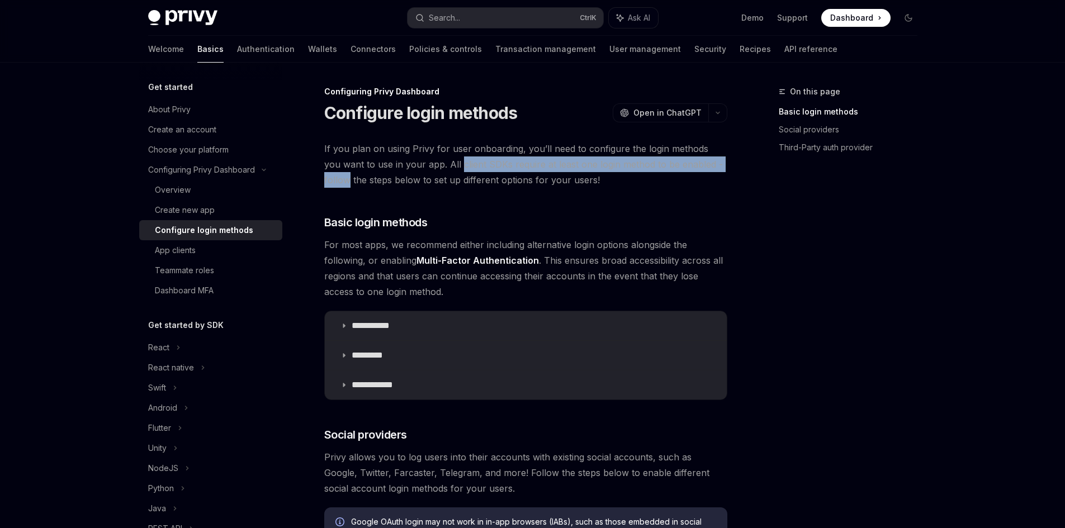 This screenshot has width=1065, height=528. Describe the element at coordinates (525, 473) in the screenshot. I see `span: Privy allows you to log users into their accounts with existing social accounts, such as Google, ...` at that location.